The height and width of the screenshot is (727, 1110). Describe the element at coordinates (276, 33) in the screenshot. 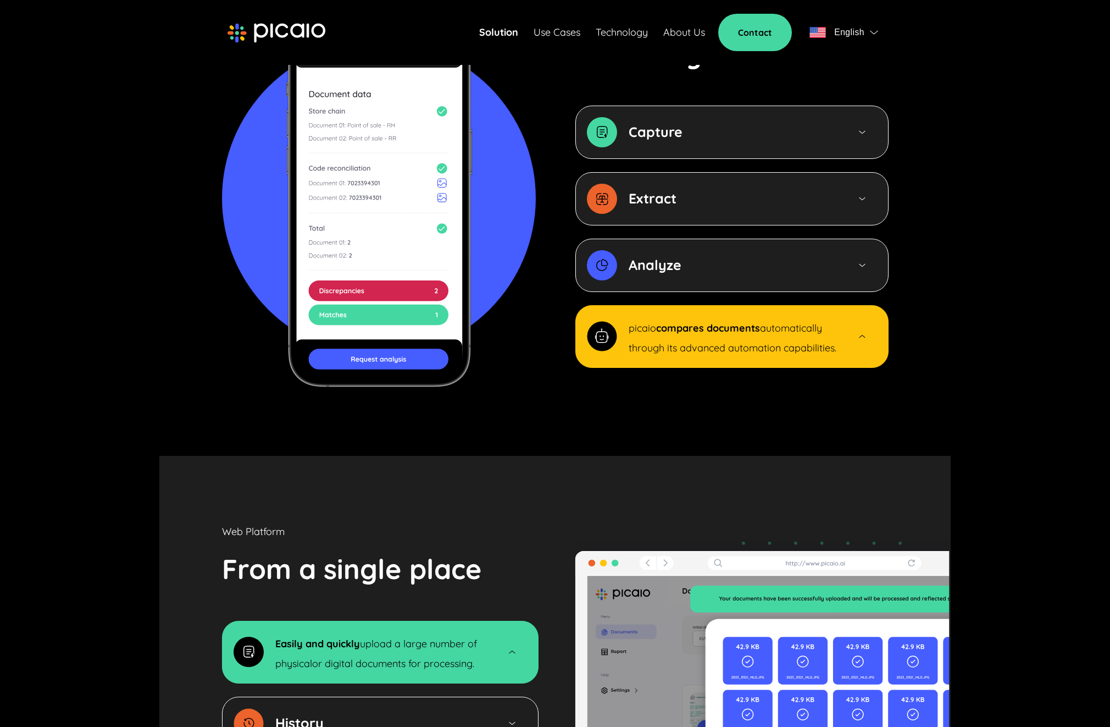

I see `img: picaio-logo` at that location.